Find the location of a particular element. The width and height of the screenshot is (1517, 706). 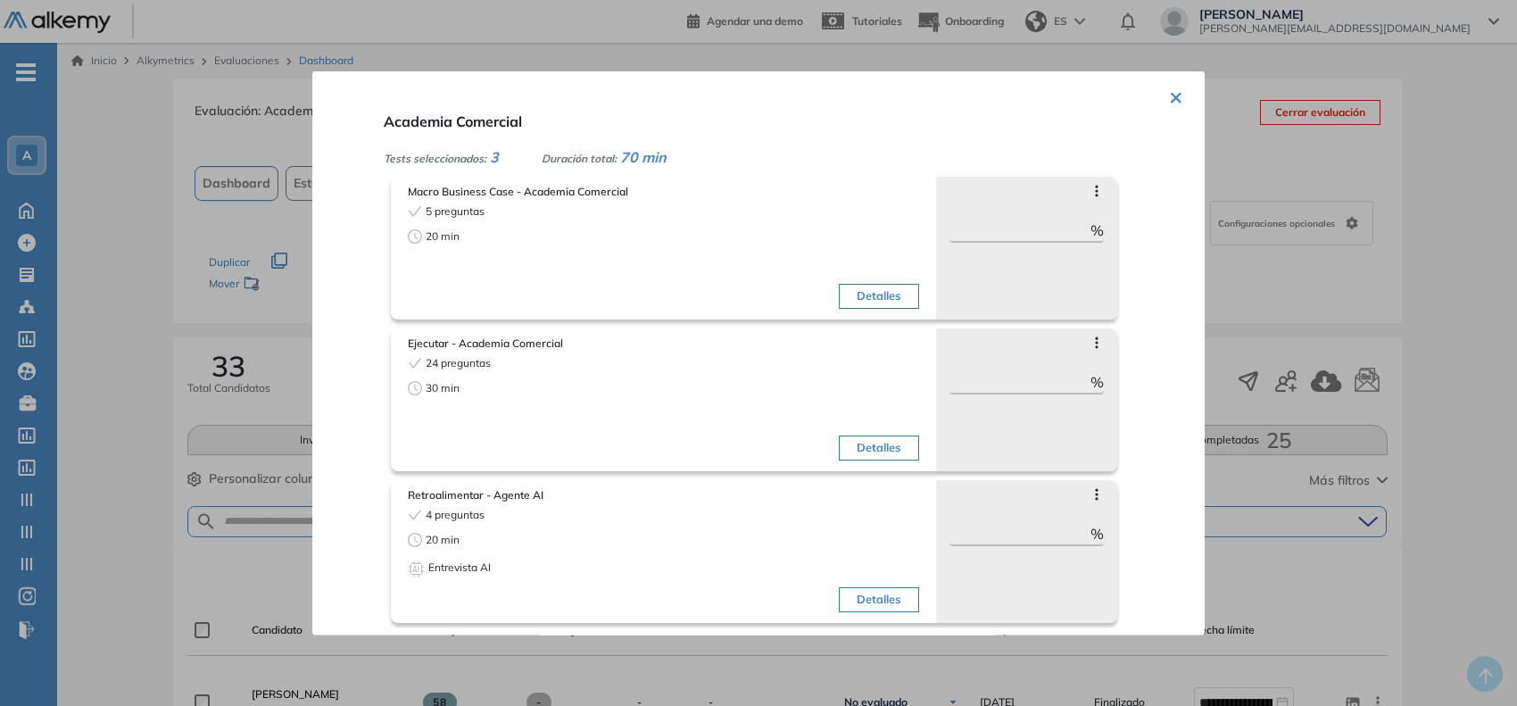

span: Duración total: is located at coordinates (579, 157).